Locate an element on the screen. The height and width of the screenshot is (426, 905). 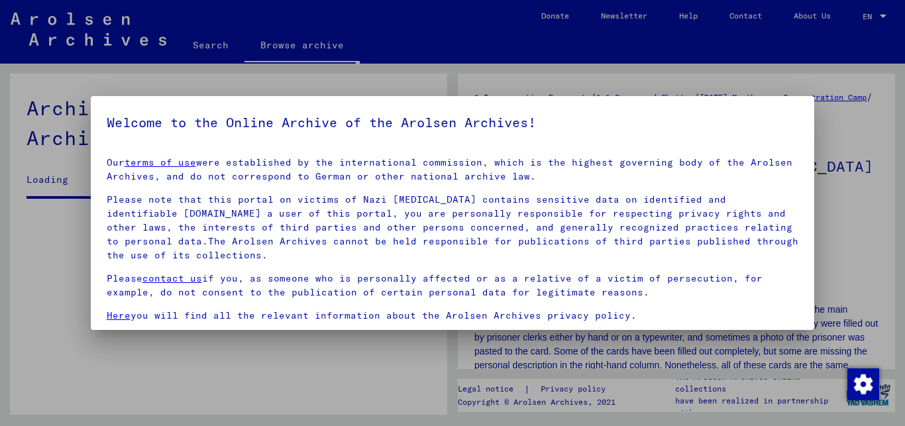
h5: Welcome to the Online Archive of the Arolsen Archives! is located at coordinates (452, 123).